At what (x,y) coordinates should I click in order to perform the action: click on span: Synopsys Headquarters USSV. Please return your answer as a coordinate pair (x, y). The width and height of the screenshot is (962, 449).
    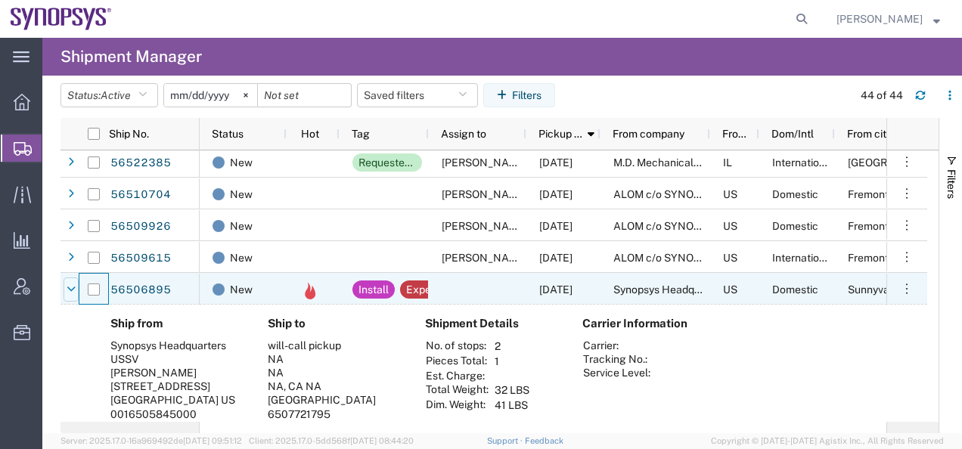
    Looking at the image, I should click on (686, 290).